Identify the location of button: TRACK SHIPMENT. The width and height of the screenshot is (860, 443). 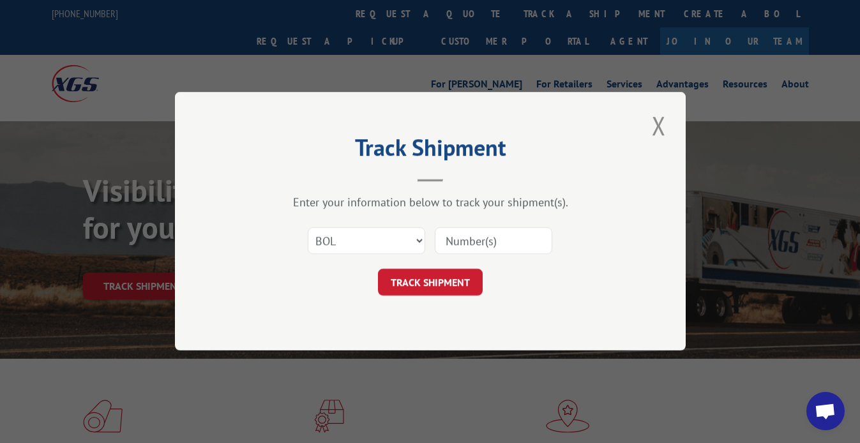
(430, 283).